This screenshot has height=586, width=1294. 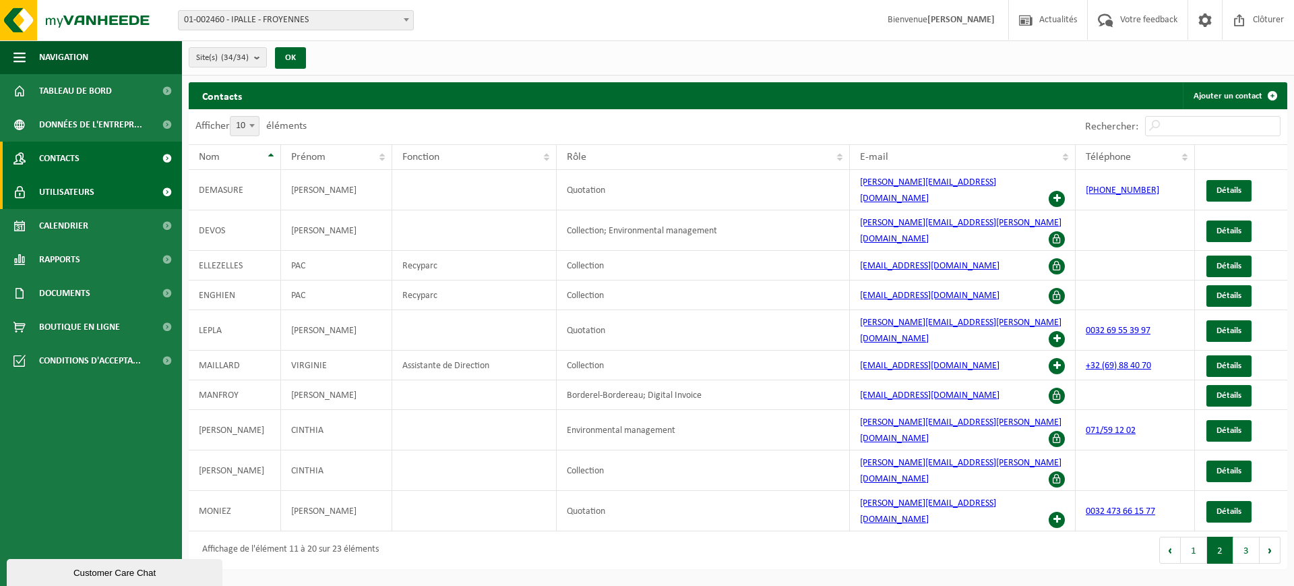 I want to click on td: DEVOS, so click(x=234, y=230).